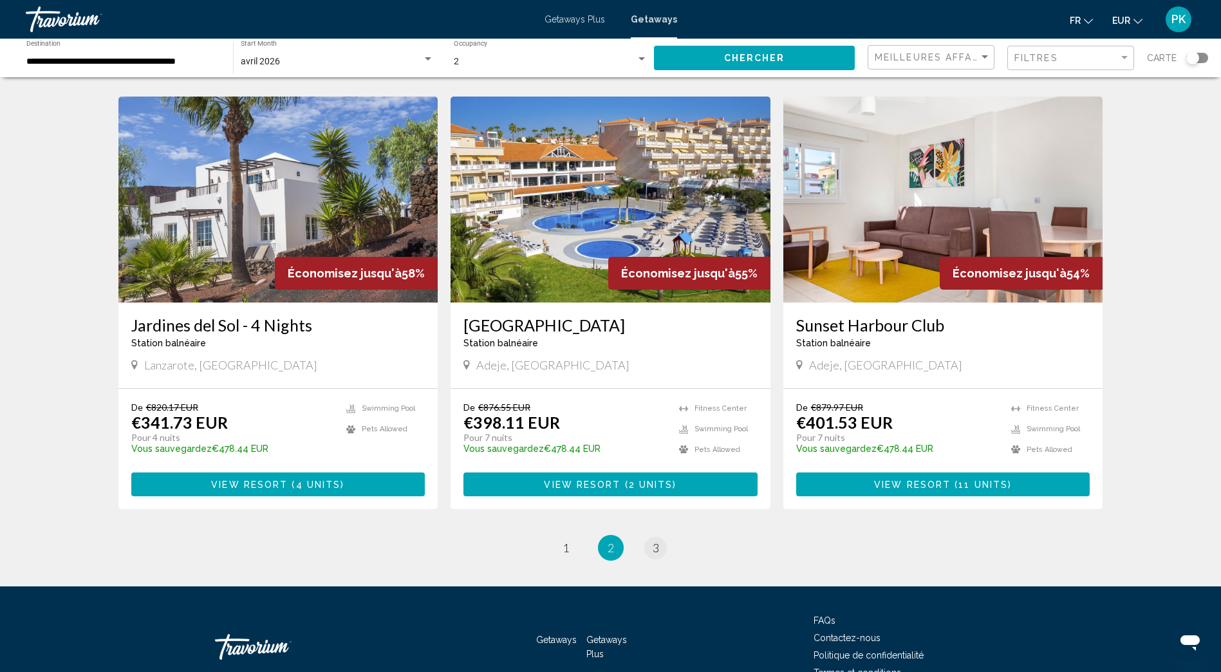 This screenshot has height=672, width=1221. I want to click on span: Politique de confidentialité, so click(868, 655).